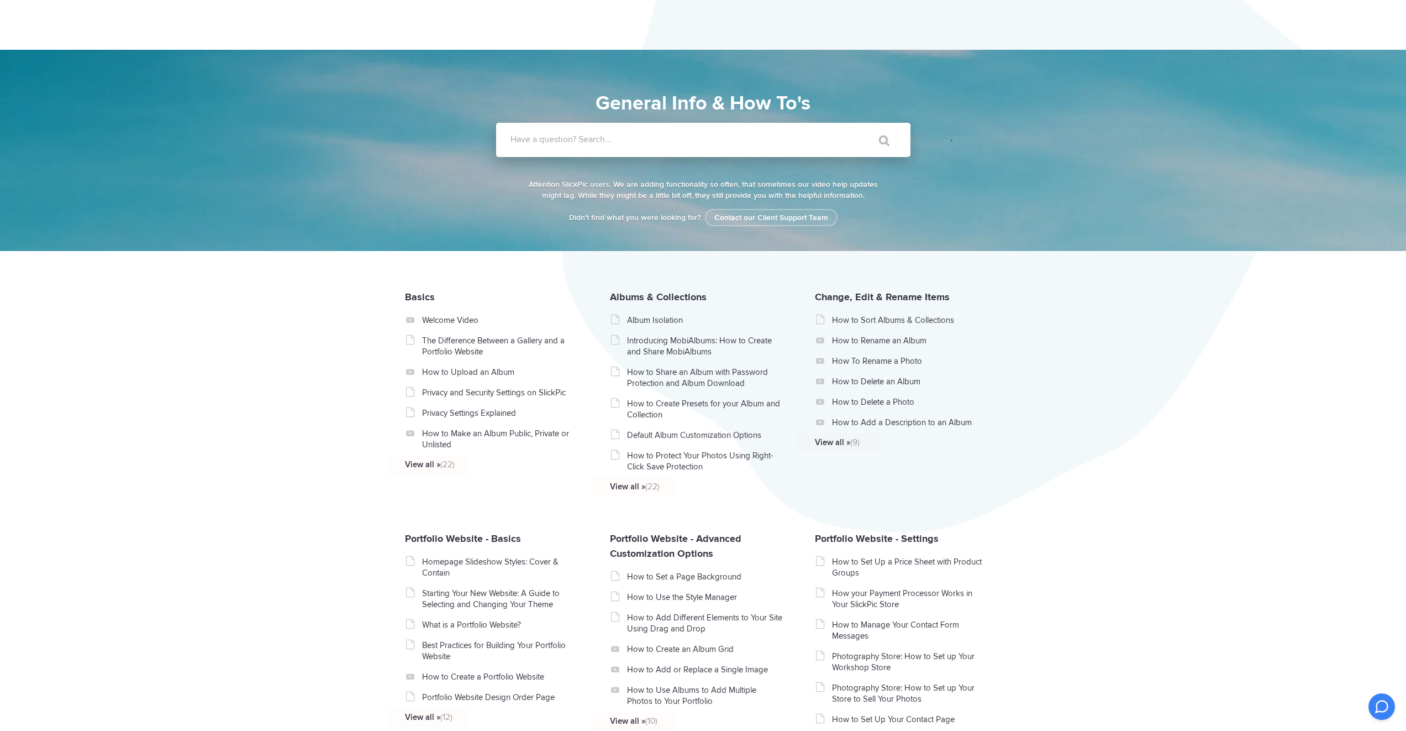 This screenshot has width=1406, height=731. What do you see at coordinates (500, 413) in the screenshot?
I see `a: Privacy Settings Explained` at bounding box center [500, 413].